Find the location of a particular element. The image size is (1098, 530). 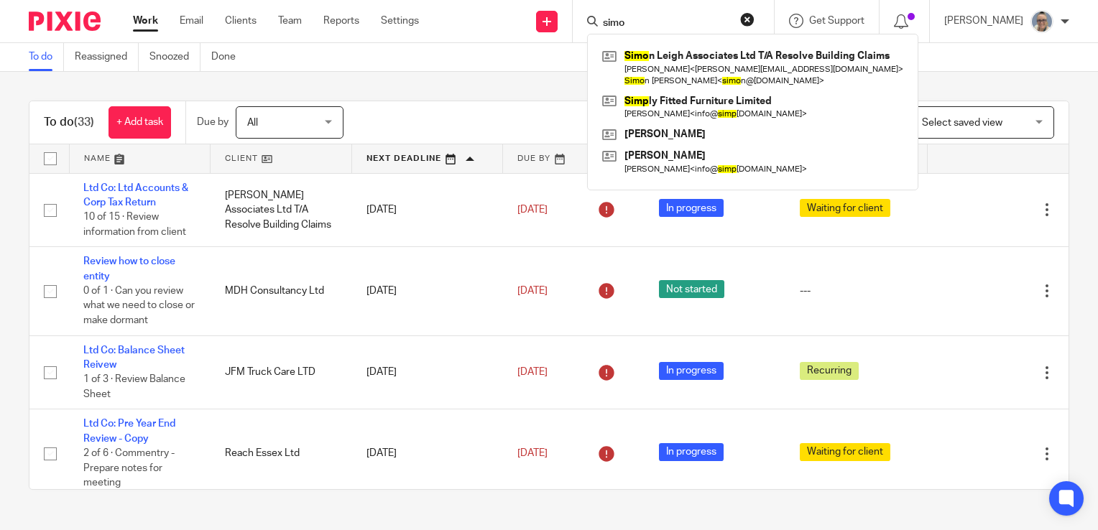

td: Reach Essex Ltd is located at coordinates (281, 454).